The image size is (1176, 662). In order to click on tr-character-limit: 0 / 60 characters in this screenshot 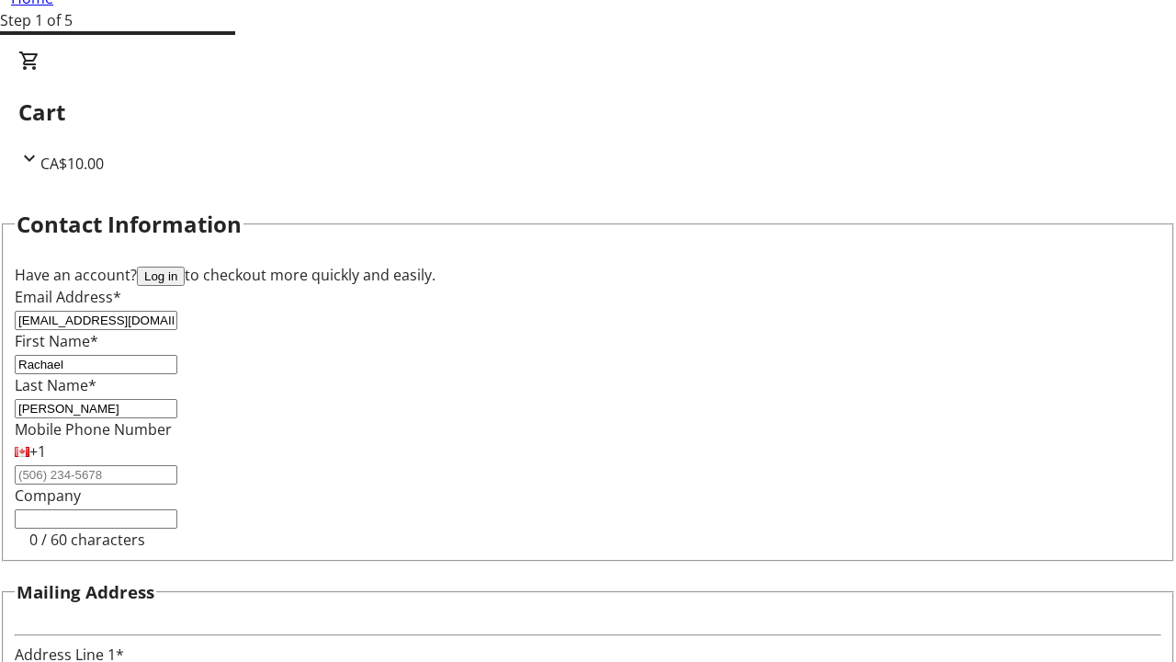, I will do `click(87, 539)`.